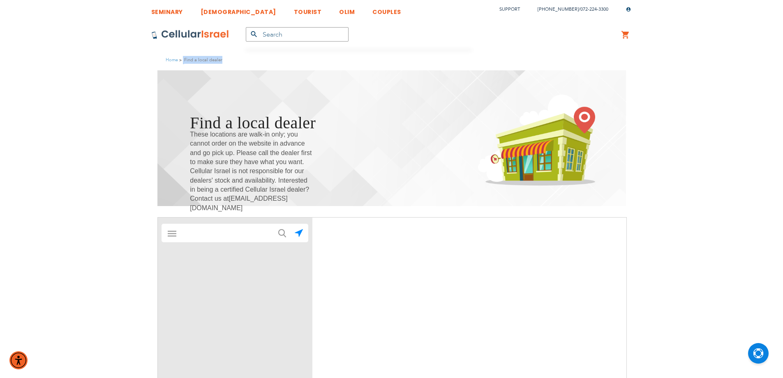 The width and height of the screenshot is (783, 378). What do you see at coordinates (190, 35) in the screenshot?
I see `img: Cellular Israel Logo` at bounding box center [190, 35].